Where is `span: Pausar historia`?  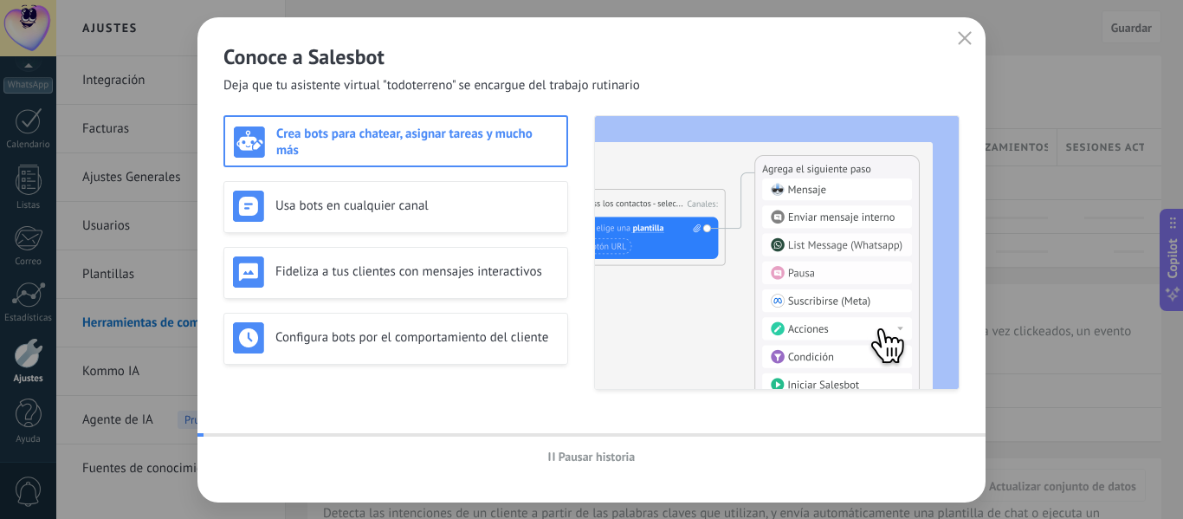 span: Pausar historia is located at coordinates (597, 456).